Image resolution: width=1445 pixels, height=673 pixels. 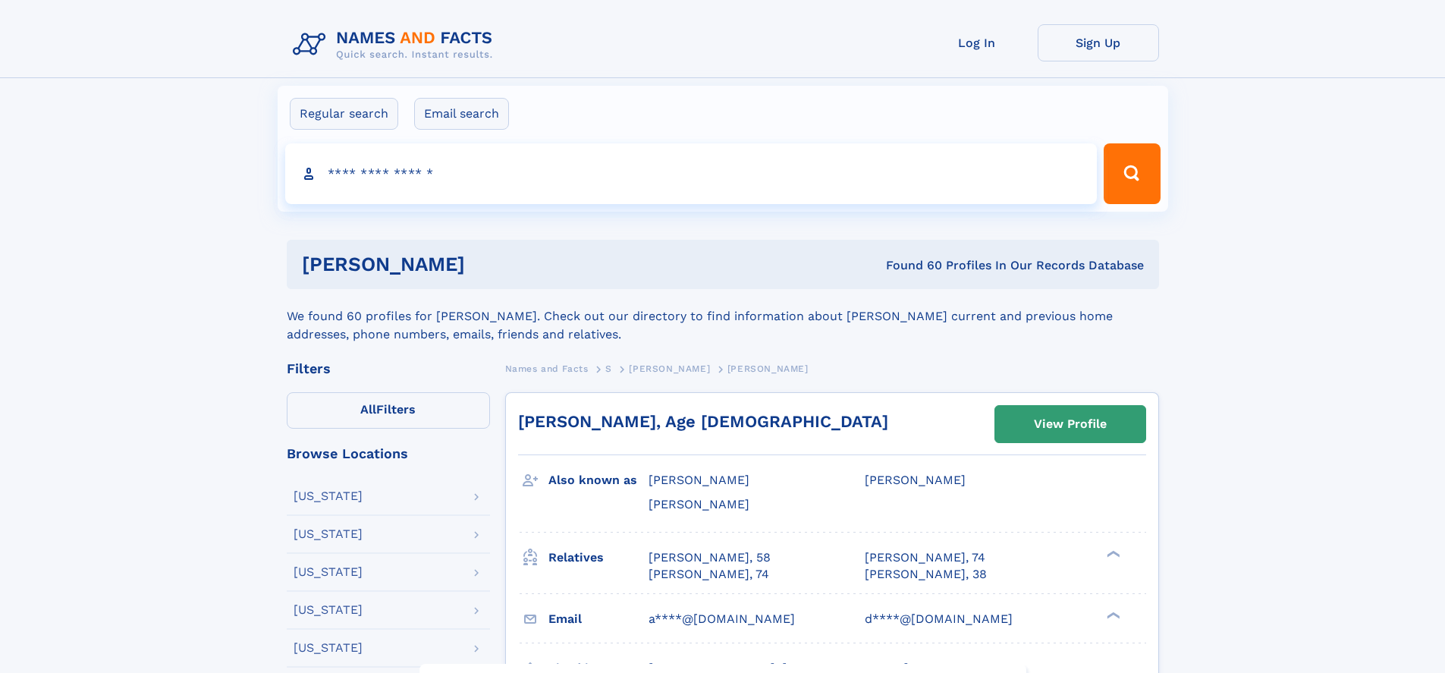 I want to click on h3: Email, so click(x=598, y=619).